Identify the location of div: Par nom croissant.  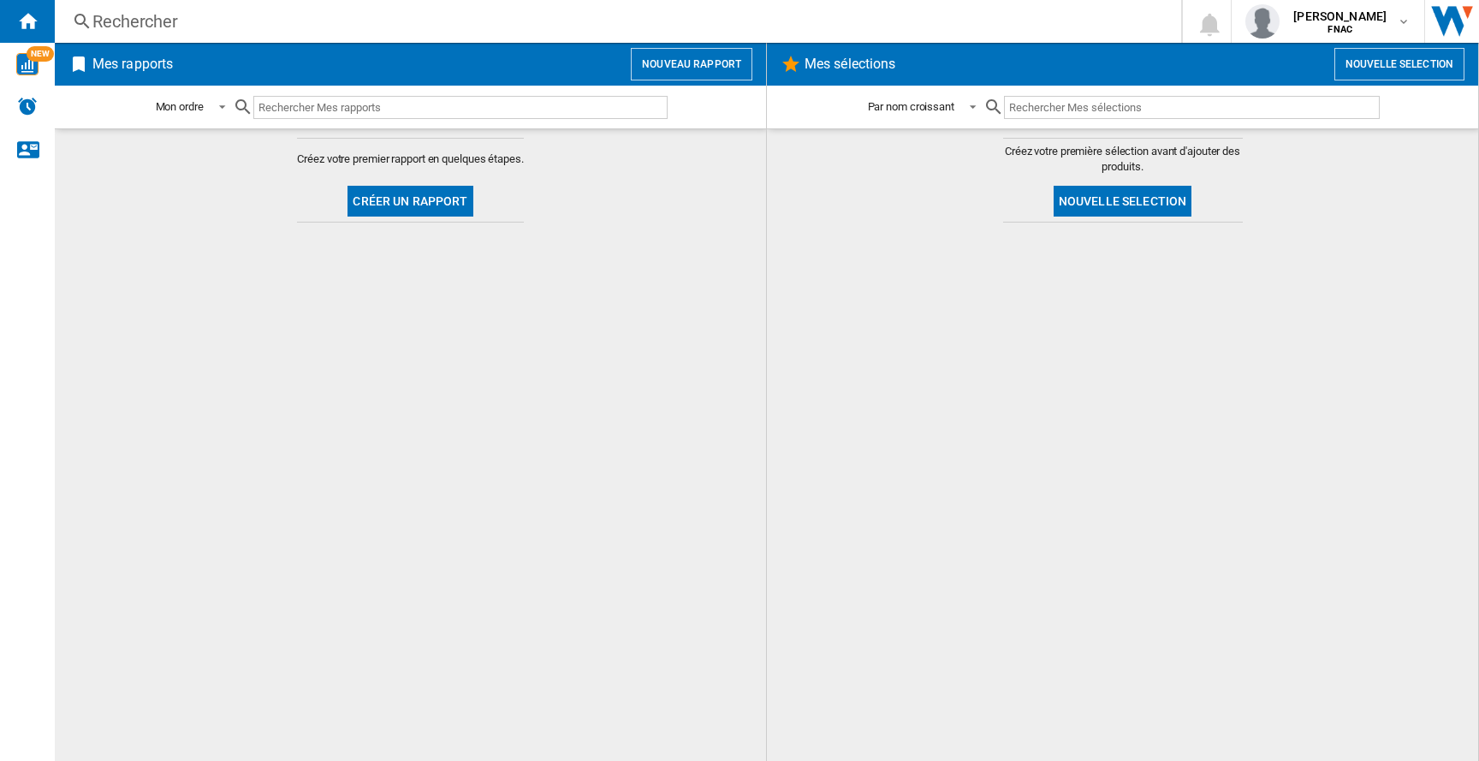
(911, 106).